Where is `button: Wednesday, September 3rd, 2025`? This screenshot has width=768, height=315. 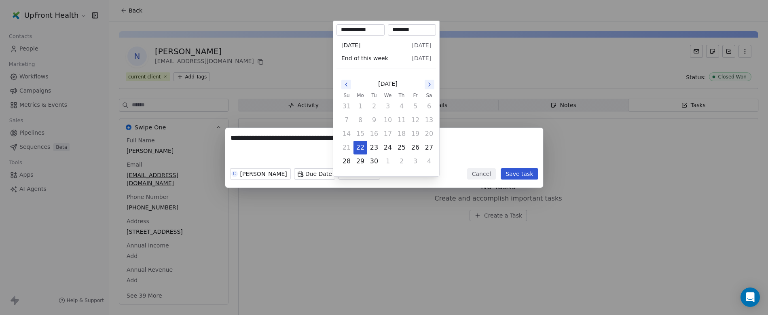 button: Wednesday, September 3rd, 2025 is located at coordinates (388, 106).